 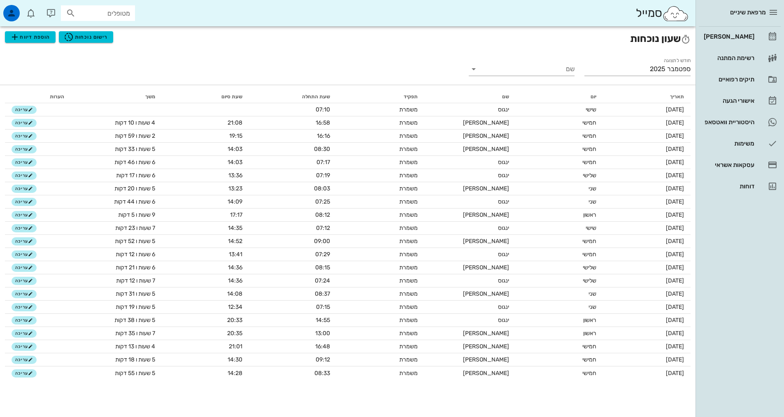 What do you see at coordinates (589, 175) in the screenshot?
I see `span: שלישי` at bounding box center [589, 175].